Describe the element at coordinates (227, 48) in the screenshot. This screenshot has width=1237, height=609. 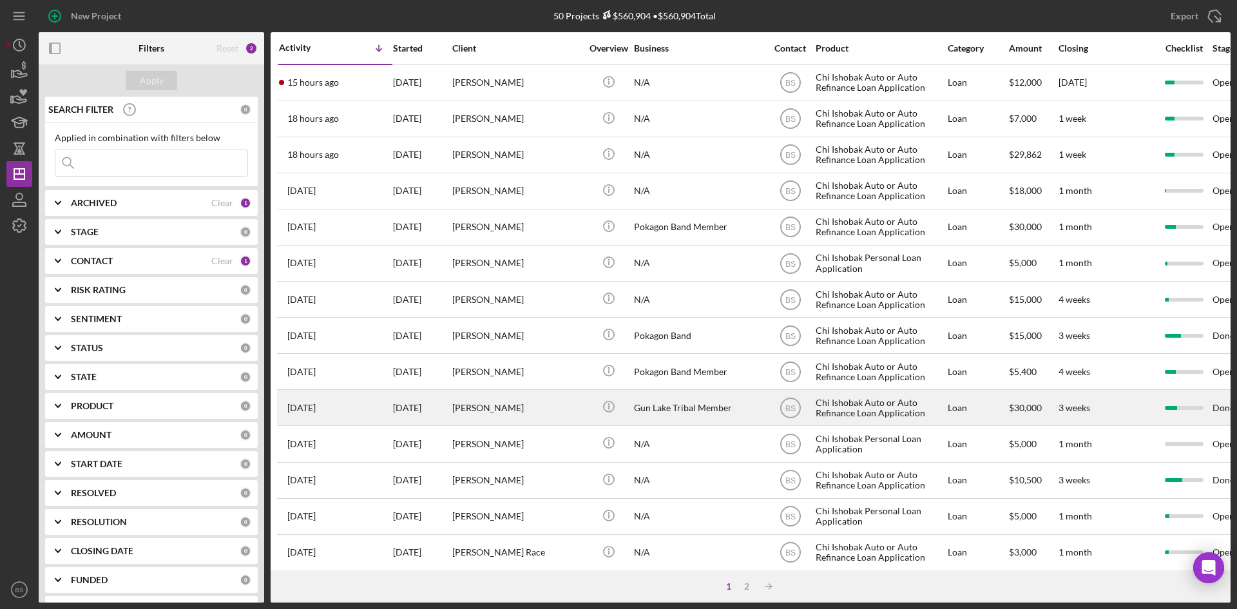
I see `div: Reset` at that location.